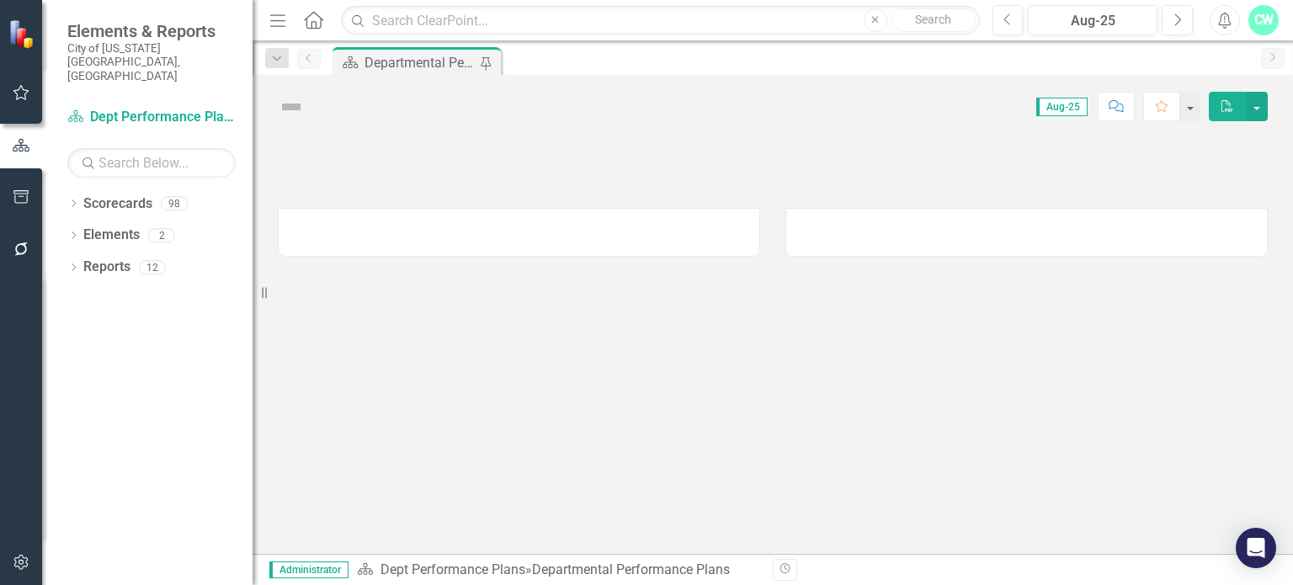 The image size is (1293, 585). Describe the element at coordinates (1255, 548) in the screenshot. I see `div: Open Intercom Messenger` at that location.